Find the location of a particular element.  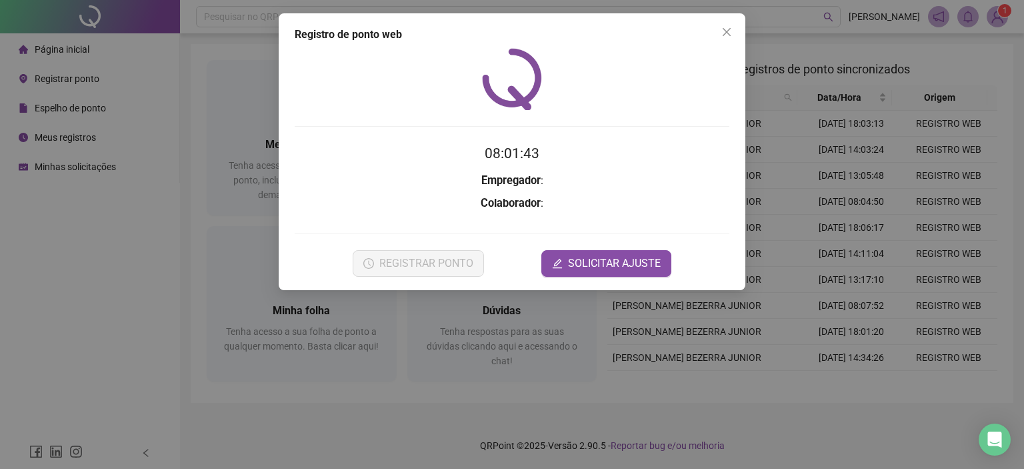

span: edit is located at coordinates (557, 263).